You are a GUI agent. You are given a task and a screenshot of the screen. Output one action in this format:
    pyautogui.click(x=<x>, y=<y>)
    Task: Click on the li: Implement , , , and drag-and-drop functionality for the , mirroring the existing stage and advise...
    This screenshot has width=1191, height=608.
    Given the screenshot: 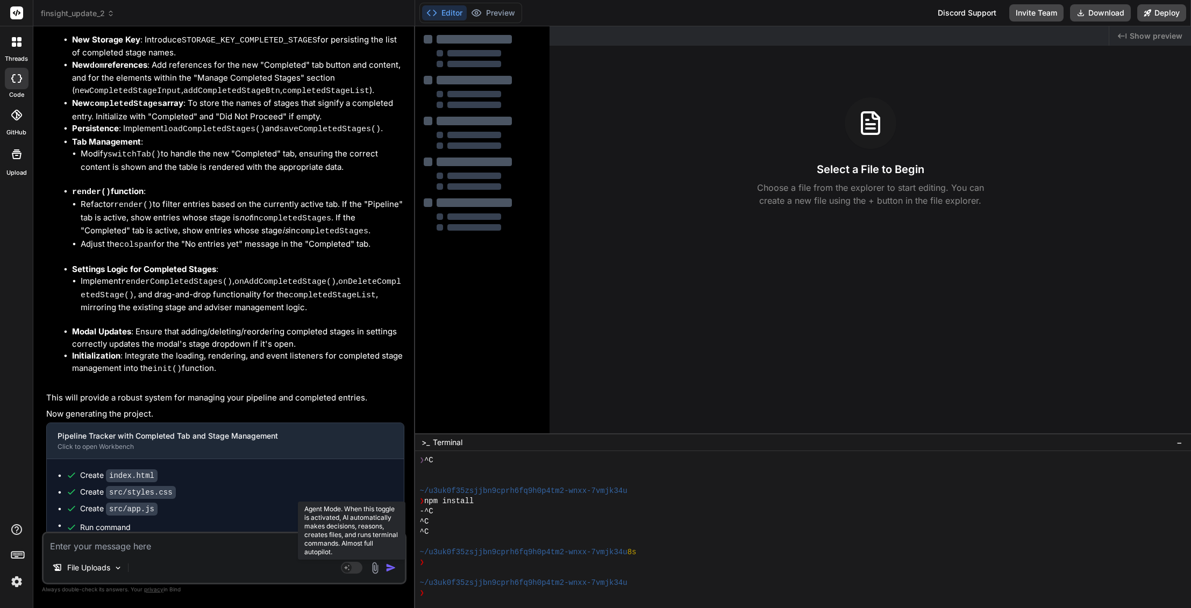 What is the action you would take?
    pyautogui.click(x=243, y=295)
    